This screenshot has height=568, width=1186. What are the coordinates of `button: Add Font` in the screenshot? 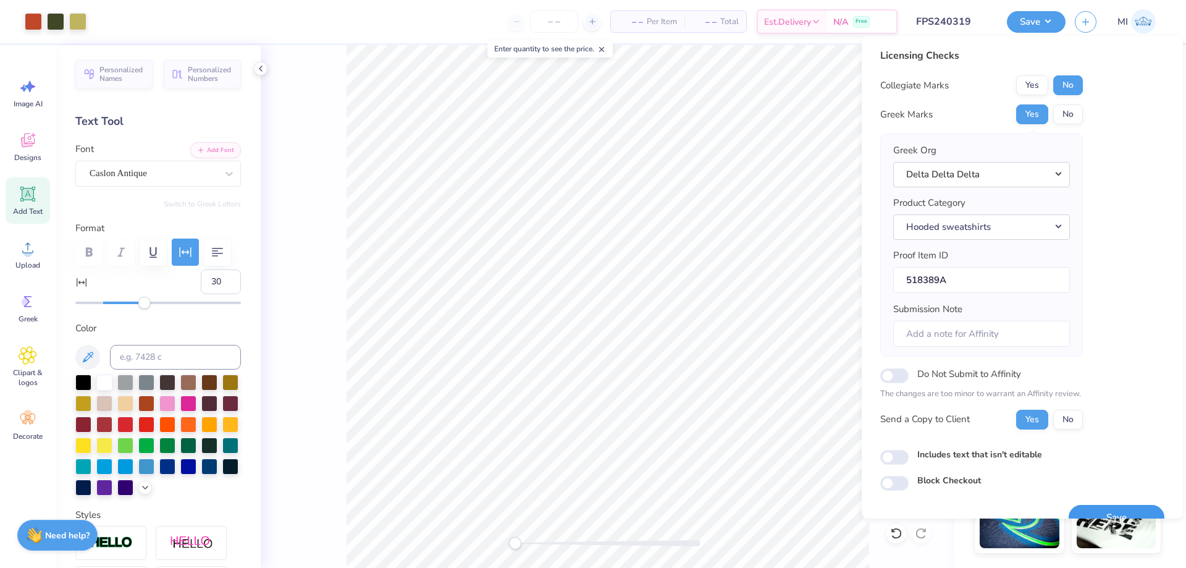 It's located at (216, 150).